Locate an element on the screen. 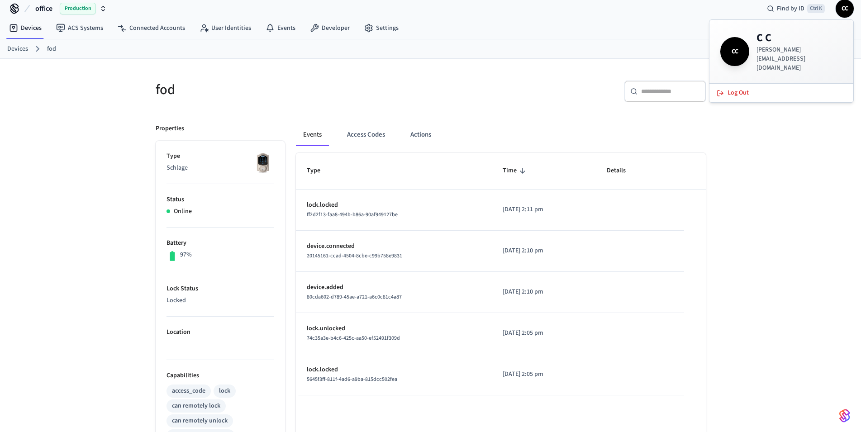 This screenshot has height=432, width=861. p: device.added is located at coordinates (394, 287).